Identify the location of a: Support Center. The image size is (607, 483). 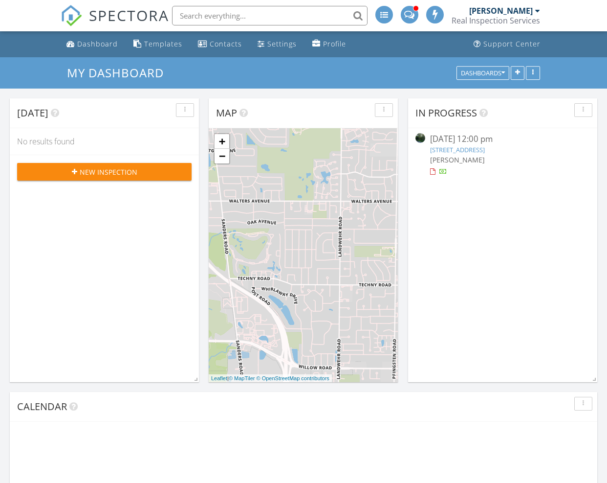
(507, 44).